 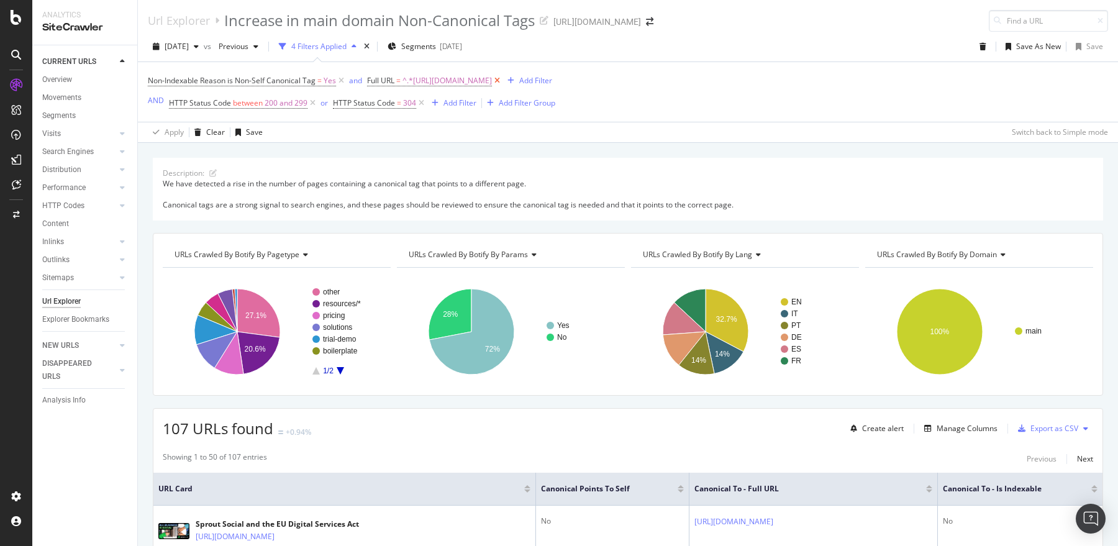 I want to click on div: Sprout Social and the EU Digital Services Act, so click(x=277, y=524).